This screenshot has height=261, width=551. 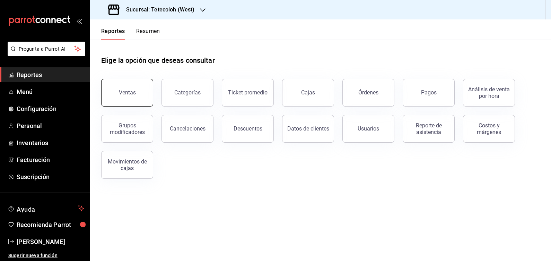 What do you see at coordinates (308, 93) in the screenshot?
I see `button: Cajas` at bounding box center [308, 93].